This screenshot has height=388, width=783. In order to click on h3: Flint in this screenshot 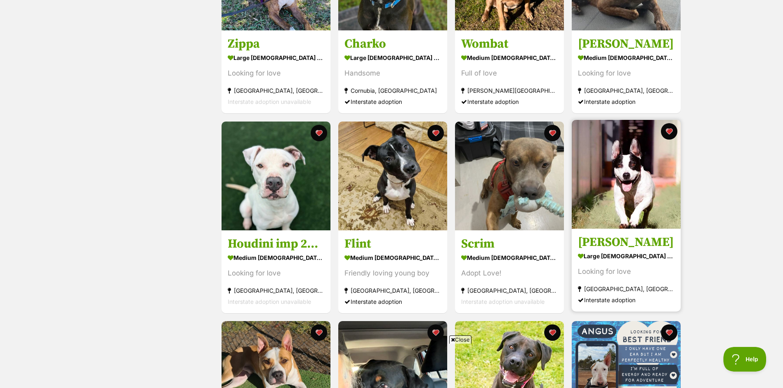, I will do `click(392, 244)`.